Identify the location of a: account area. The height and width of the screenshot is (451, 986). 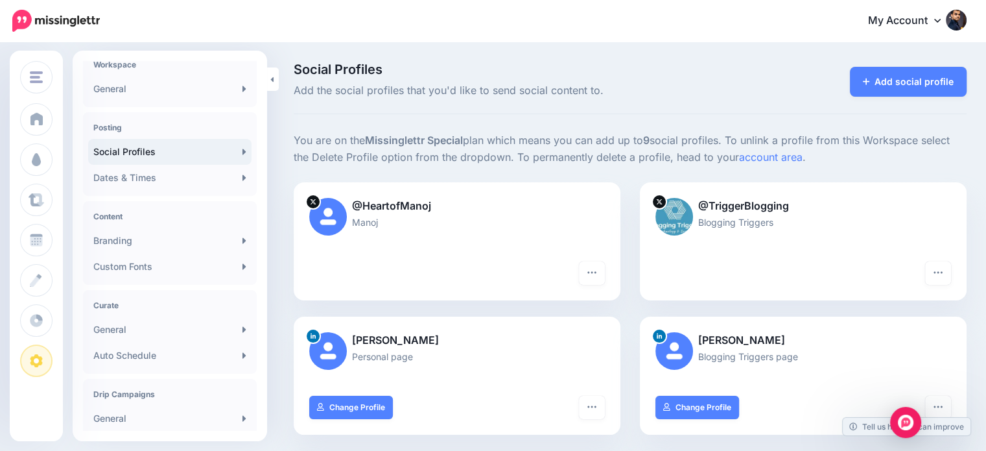
(771, 157).